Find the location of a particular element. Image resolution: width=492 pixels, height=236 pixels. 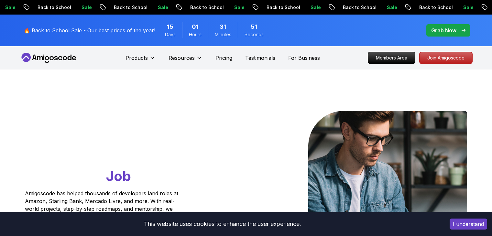

span: Minutes is located at coordinates (223, 35).